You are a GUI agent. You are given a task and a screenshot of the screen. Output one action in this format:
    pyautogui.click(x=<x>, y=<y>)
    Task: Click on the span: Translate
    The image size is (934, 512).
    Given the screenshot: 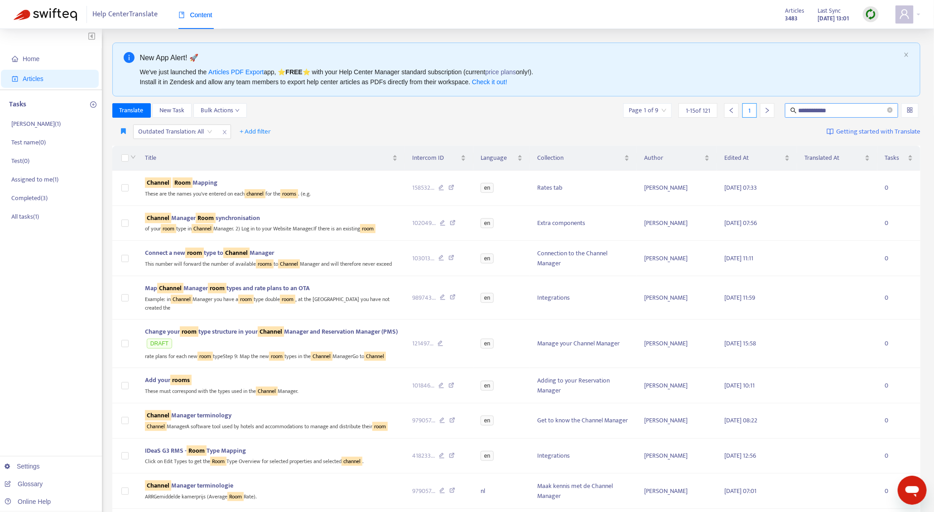 What is the action you would take?
    pyautogui.click(x=131, y=111)
    